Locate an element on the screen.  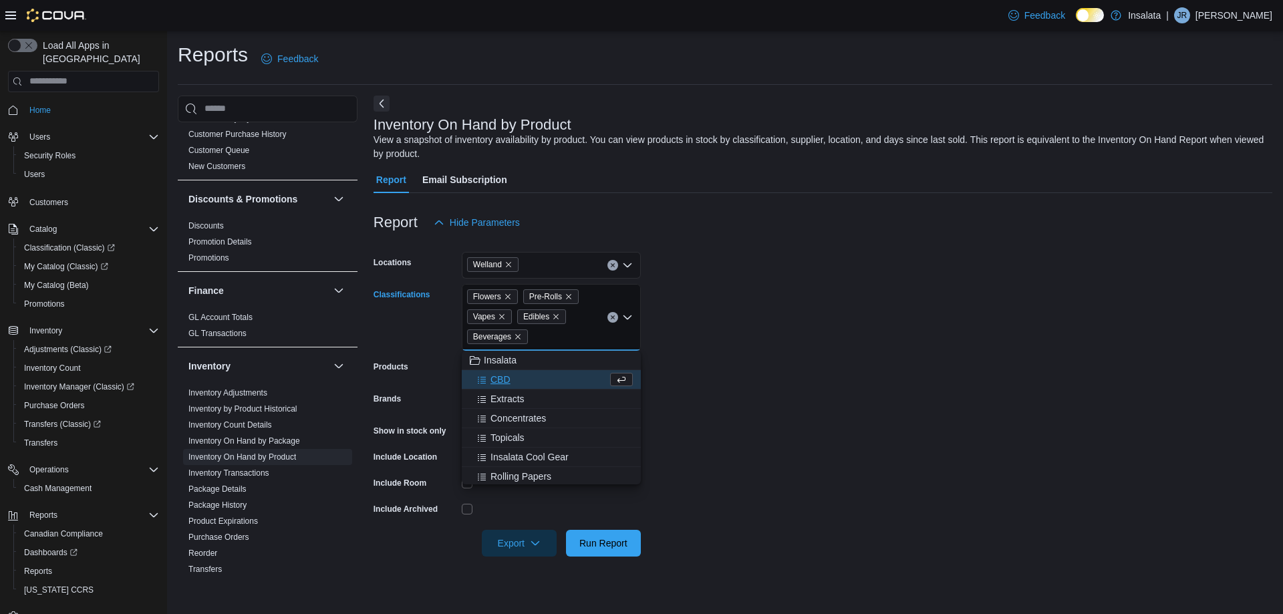
a: Classification (Classic) is located at coordinates (89, 248).